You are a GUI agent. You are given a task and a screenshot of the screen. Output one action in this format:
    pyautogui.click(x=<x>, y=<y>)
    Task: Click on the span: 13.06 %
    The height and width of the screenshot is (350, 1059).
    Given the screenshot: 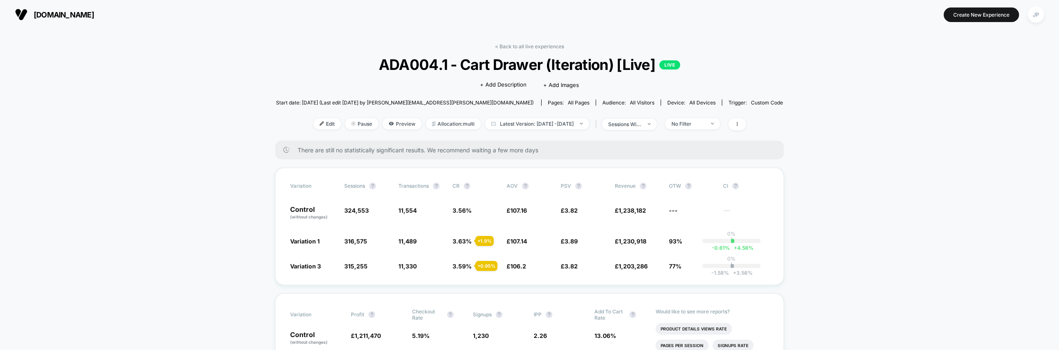 What is the action you would take?
    pyautogui.click(x=605, y=336)
    